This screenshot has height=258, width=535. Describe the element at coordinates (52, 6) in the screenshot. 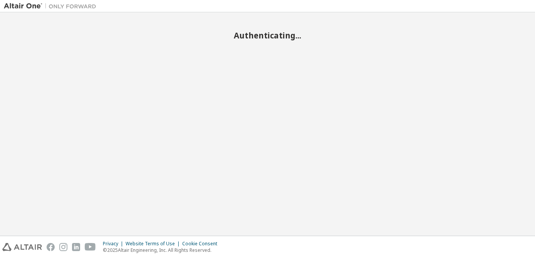

I see `img: Altair One` at that location.